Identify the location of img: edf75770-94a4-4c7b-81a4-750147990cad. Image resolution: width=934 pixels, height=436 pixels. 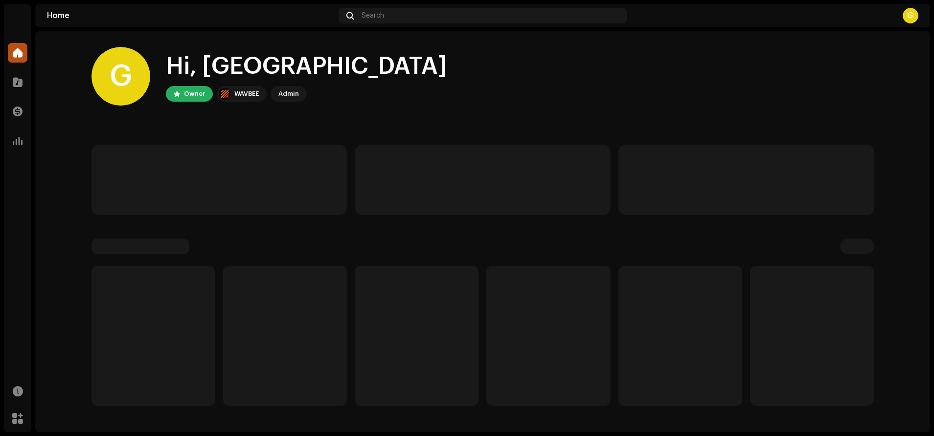
(225, 94).